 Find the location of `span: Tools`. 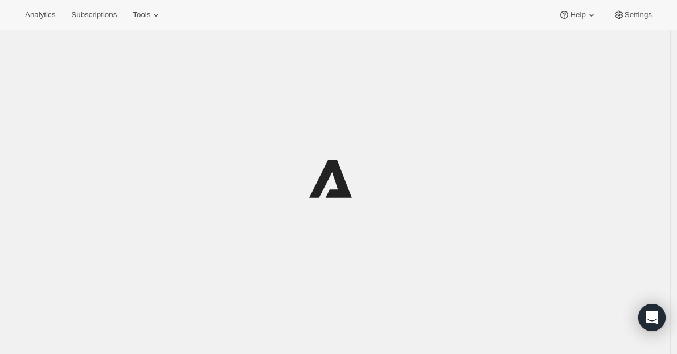

span: Tools is located at coordinates (141, 15).